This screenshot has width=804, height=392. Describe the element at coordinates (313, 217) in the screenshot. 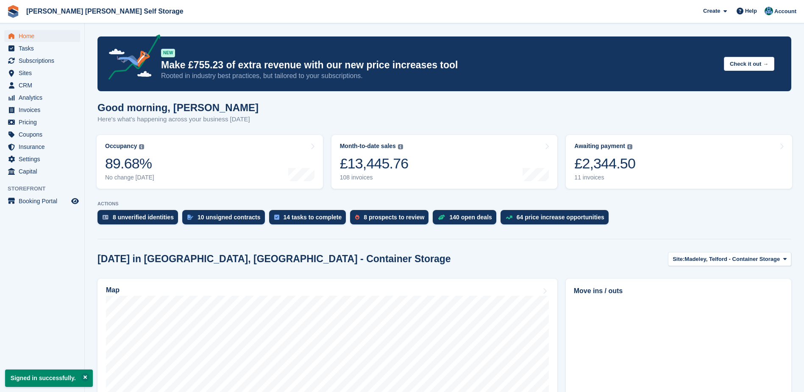

I see `div: 14 tasks to complete` at that location.